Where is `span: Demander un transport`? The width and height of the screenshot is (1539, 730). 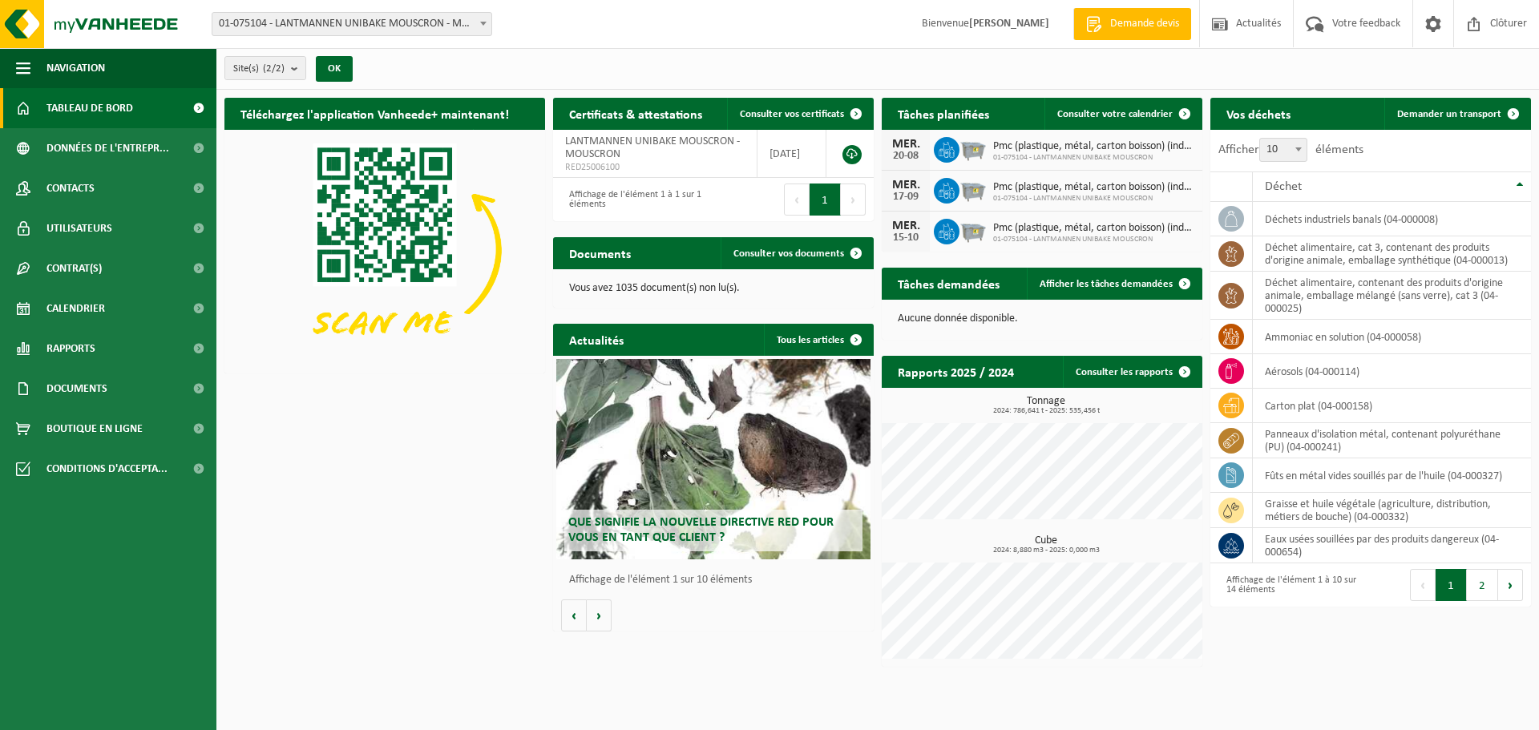 span: Demander un transport is located at coordinates (1449, 114).